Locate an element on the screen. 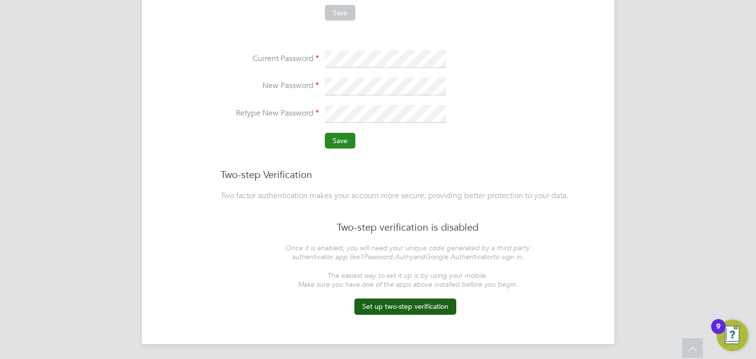 This screenshot has height=359, width=756. div: Two factor authentication makes your account more secure, providing better protection to your data. is located at coordinates (407, 196).